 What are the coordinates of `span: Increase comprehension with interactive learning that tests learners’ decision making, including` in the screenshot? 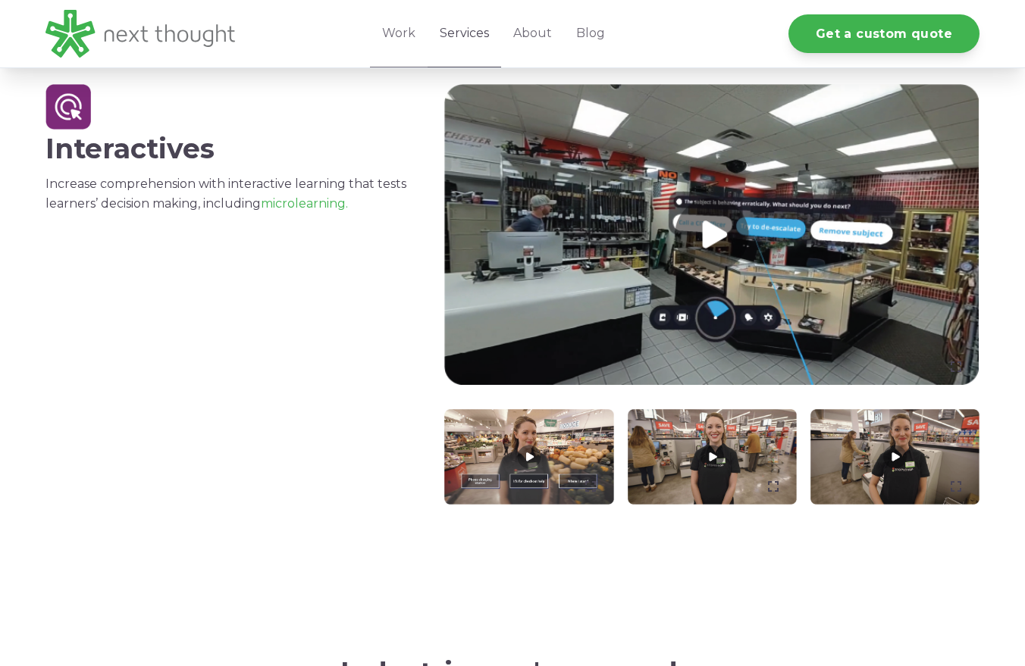 It's located at (226, 193).